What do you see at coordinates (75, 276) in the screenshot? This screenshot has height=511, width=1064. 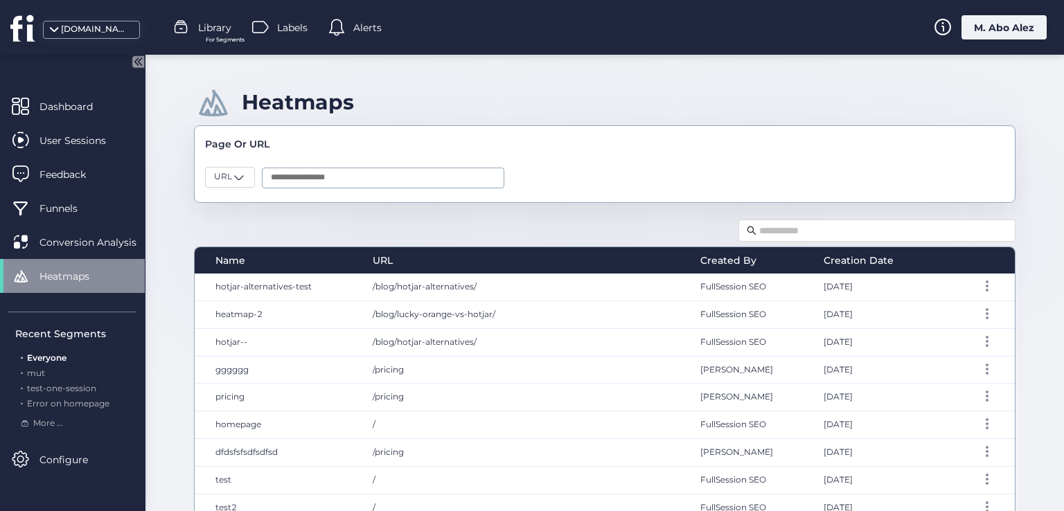 I see `span: Heatmaps` at bounding box center [75, 276].